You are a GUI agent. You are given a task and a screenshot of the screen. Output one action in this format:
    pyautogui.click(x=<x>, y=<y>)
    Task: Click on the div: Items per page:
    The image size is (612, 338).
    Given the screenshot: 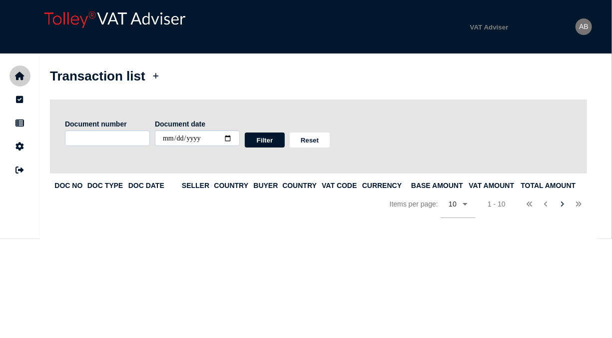 What is the action you would take?
    pyautogui.click(x=433, y=209)
    